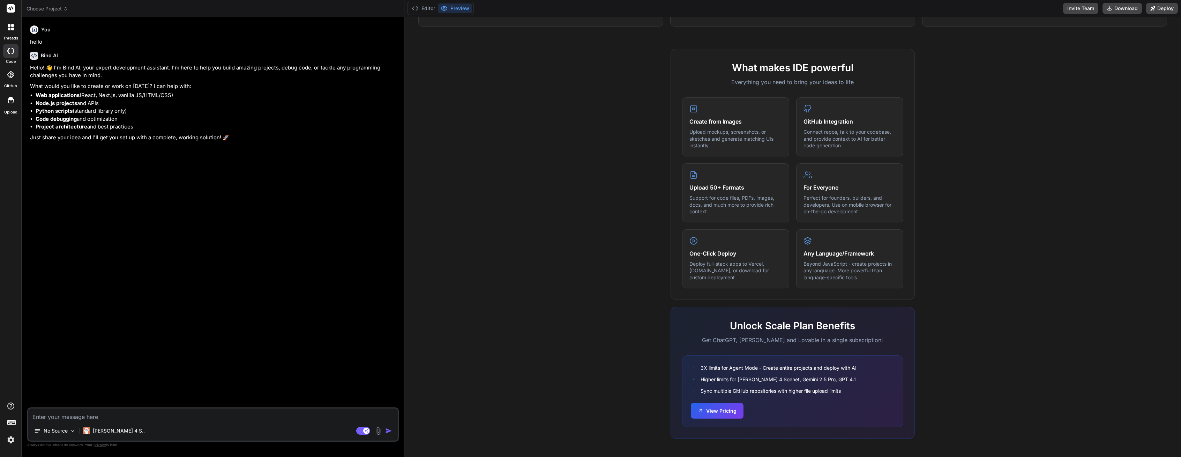  I want to click on button: Preview, so click(455, 8).